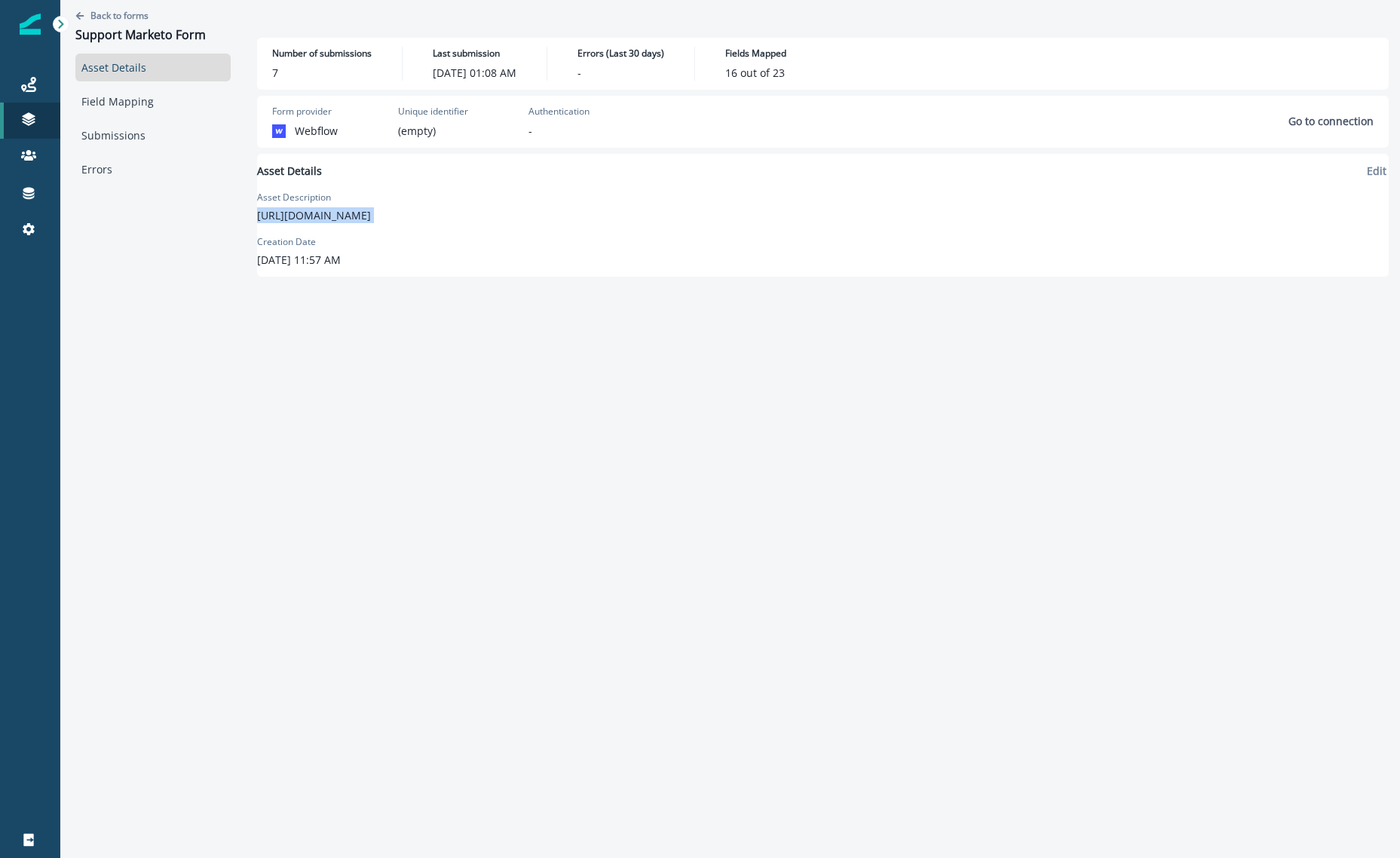  What do you see at coordinates (276, 73) in the screenshot?
I see `p: 7` at bounding box center [276, 73].